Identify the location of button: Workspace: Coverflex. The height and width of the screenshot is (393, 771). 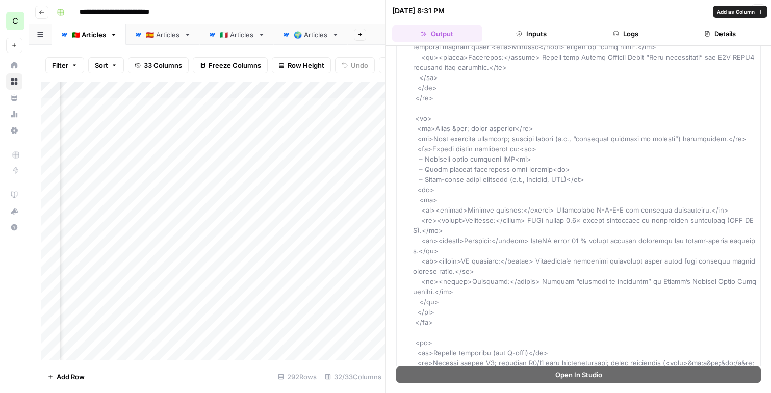
(14, 21).